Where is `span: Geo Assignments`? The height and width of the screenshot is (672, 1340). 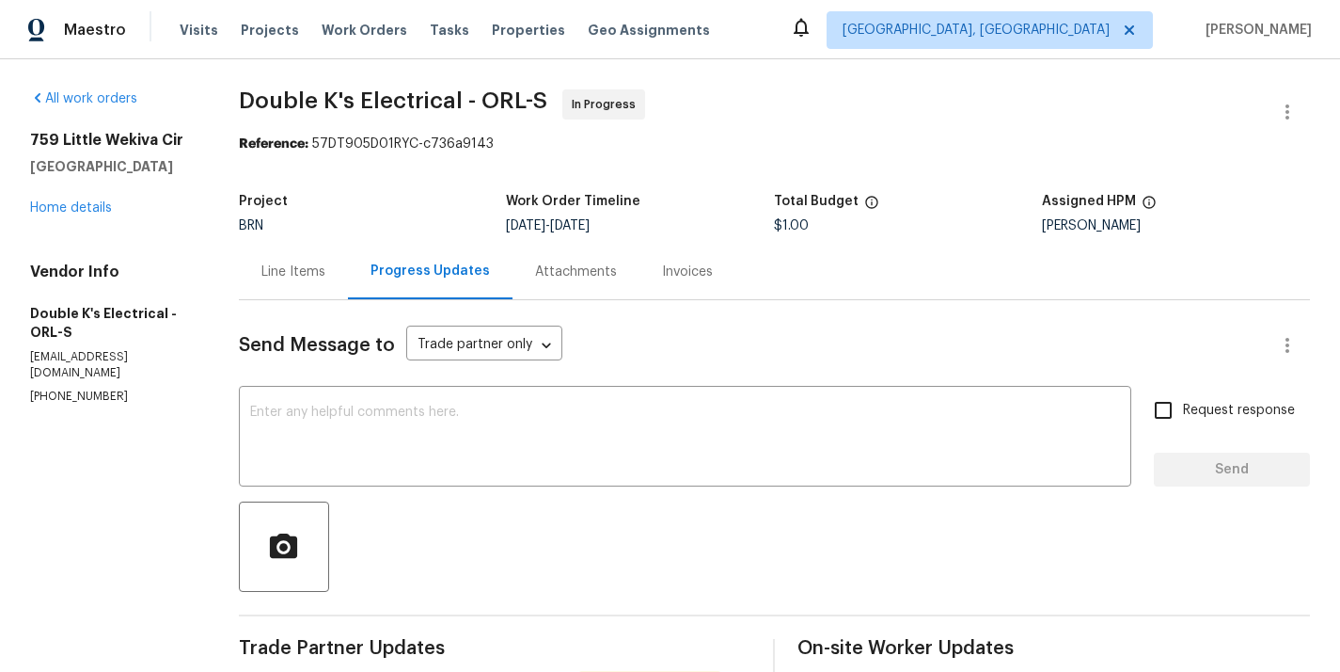 span: Geo Assignments is located at coordinates (649, 30).